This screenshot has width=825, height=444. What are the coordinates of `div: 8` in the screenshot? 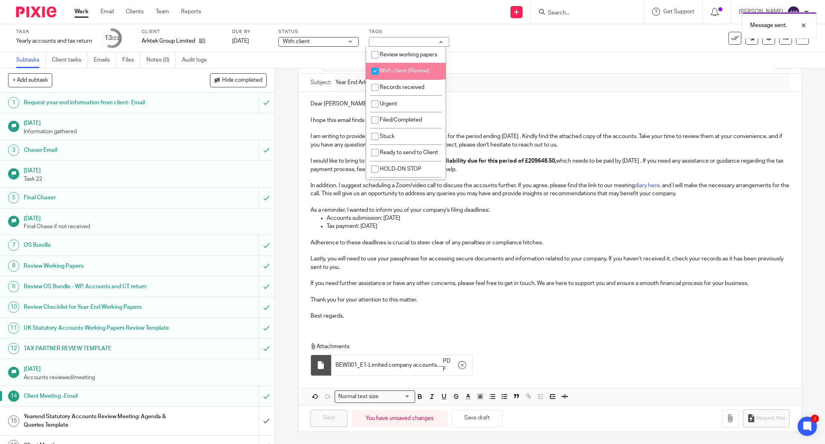 It's located at (14, 266).